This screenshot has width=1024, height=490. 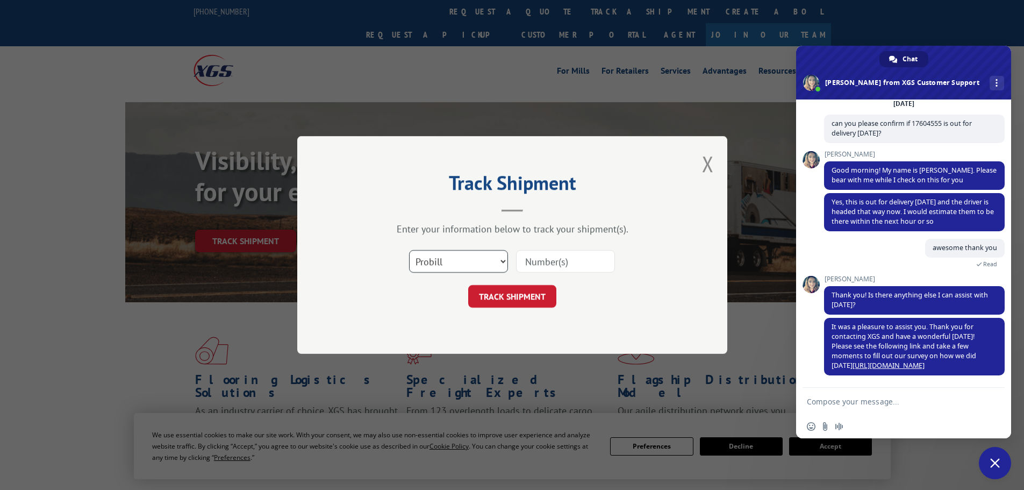 What do you see at coordinates (512, 296) in the screenshot?
I see `button: TRACK SHIPMENT` at bounding box center [512, 296].